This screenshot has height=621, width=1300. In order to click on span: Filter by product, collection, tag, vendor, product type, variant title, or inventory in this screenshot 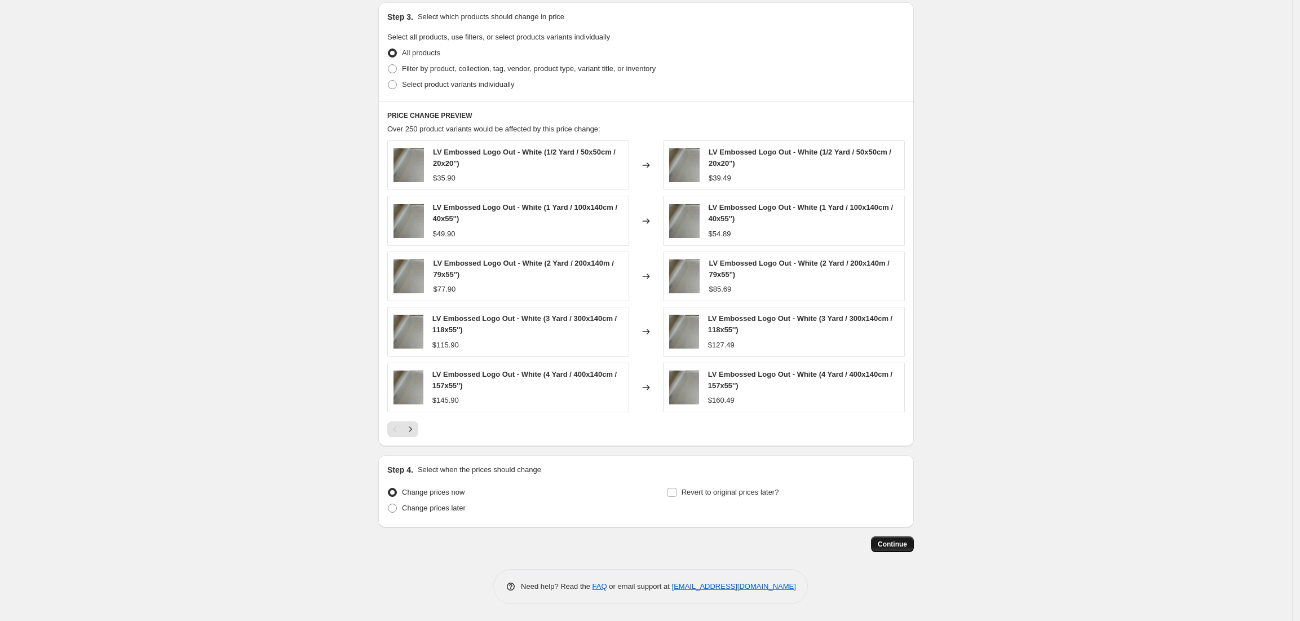, I will do `click(529, 68)`.